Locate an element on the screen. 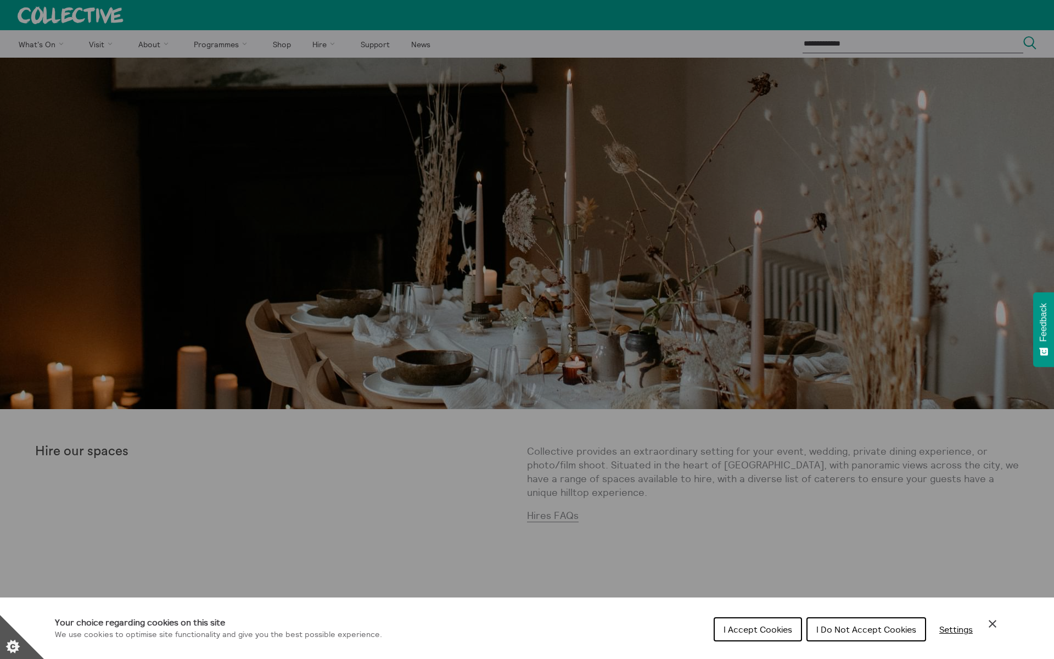  span: I Accept Cookies is located at coordinates (758, 629).